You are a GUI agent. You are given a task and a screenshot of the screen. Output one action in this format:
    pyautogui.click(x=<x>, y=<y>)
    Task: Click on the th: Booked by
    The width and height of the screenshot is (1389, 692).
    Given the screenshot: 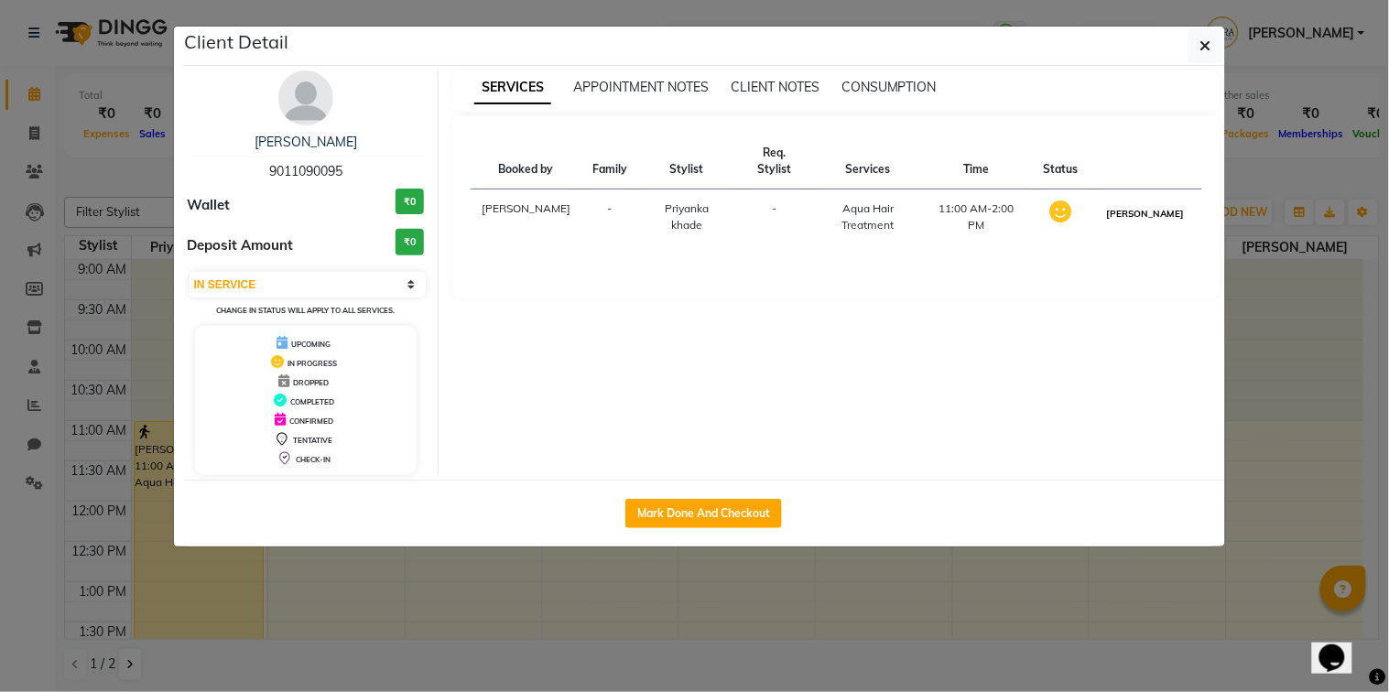 What is the action you would take?
    pyautogui.click(x=526, y=161)
    